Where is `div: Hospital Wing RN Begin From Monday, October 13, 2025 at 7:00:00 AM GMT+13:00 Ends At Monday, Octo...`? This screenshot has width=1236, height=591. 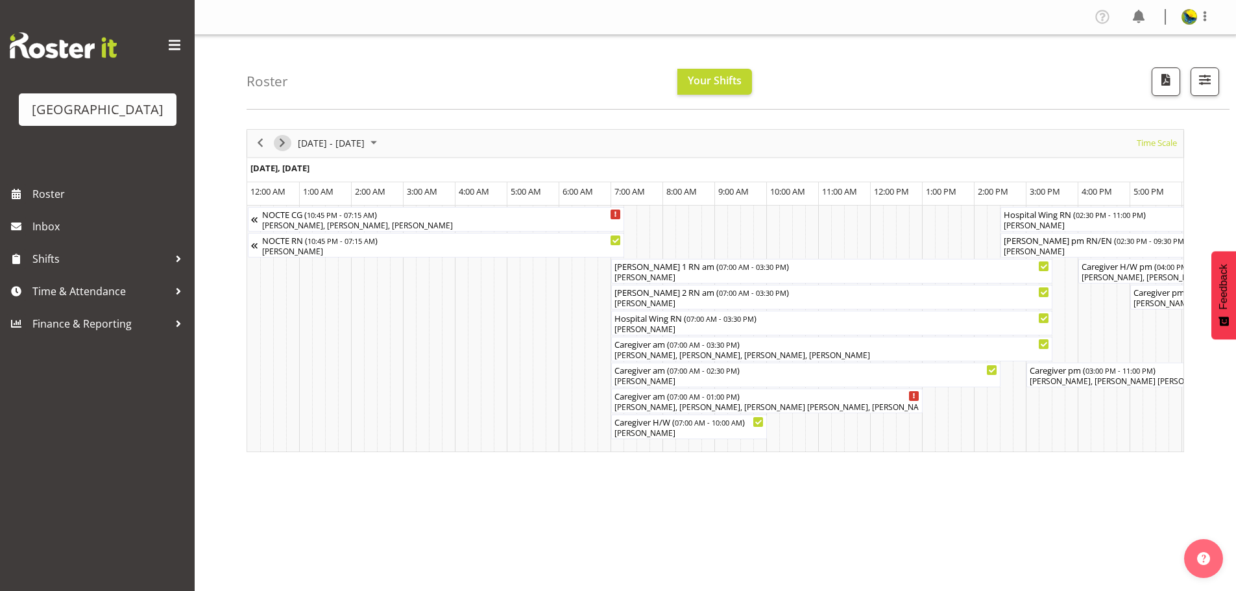
div: Hospital Wing RN Begin From Monday, October 13, 2025 at 7:00:00 AM GMT+13:00 Ends At Monday, Octo... is located at coordinates (832, 323).